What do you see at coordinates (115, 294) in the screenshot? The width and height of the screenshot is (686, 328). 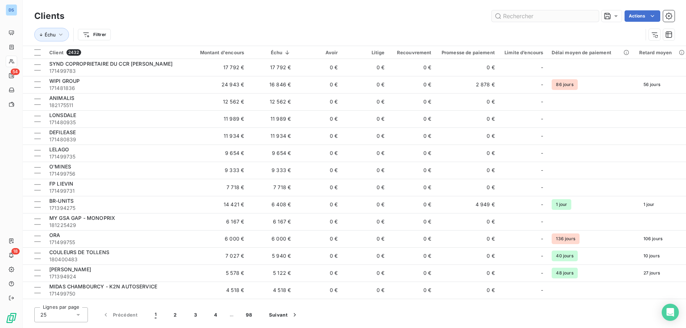 I see `span: 171499750` at bounding box center [115, 294].